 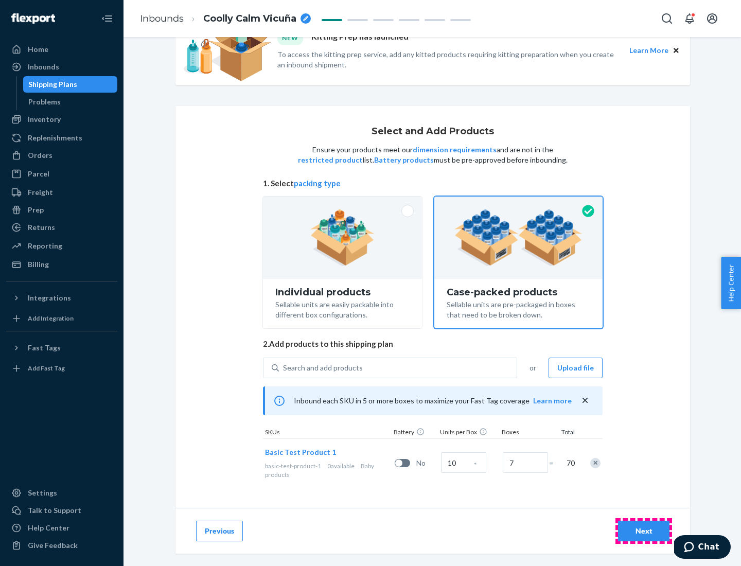 What do you see at coordinates (38, 49) in the screenshot?
I see `div: Home` at bounding box center [38, 49].